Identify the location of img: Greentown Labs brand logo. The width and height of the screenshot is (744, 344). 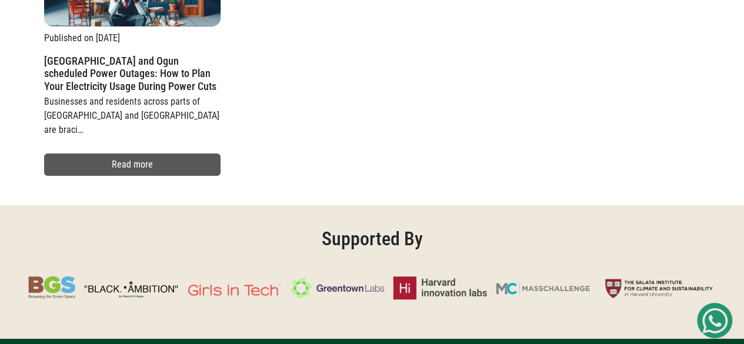
(337, 288).